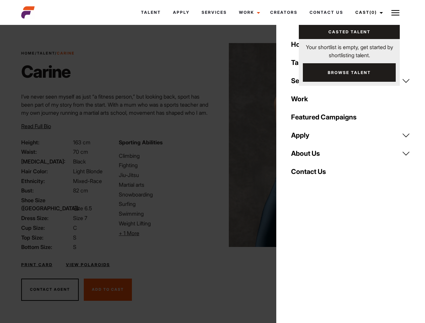  Describe the element at coordinates (164, 175) in the screenshot. I see `li: Jiu-Jitsu` at that location.